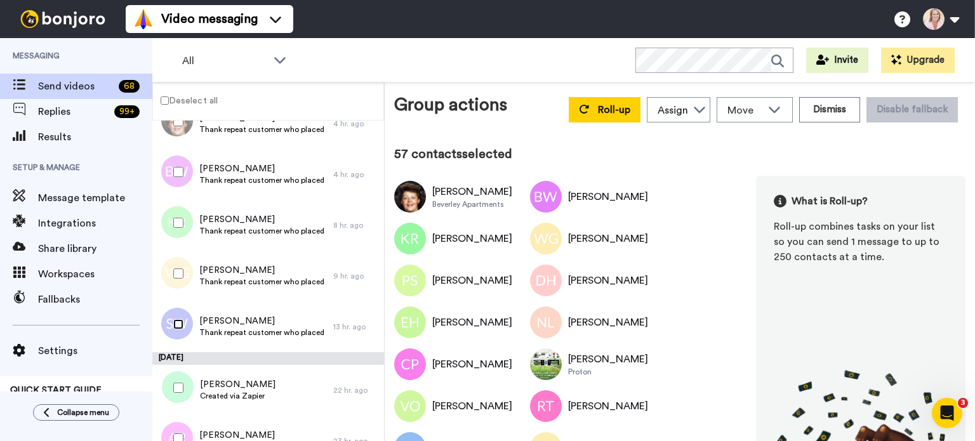  Describe the element at coordinates (546, 364) in the screenshot. I see `img: Image of Rita Glinski` at that location.